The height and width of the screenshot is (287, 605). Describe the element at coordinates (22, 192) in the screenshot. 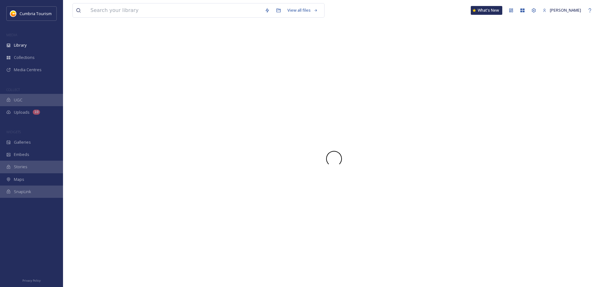

I see `span: SnapLink` at that location.